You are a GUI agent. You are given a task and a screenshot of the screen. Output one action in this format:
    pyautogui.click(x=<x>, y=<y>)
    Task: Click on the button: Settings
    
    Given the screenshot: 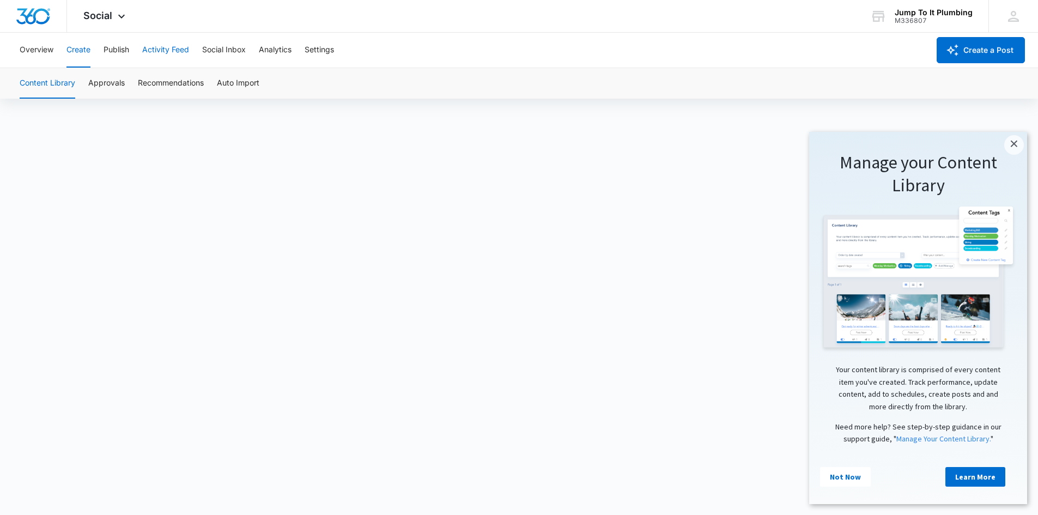 What is the action you would take?
    pyautogui.click(x=319, y=50)
    